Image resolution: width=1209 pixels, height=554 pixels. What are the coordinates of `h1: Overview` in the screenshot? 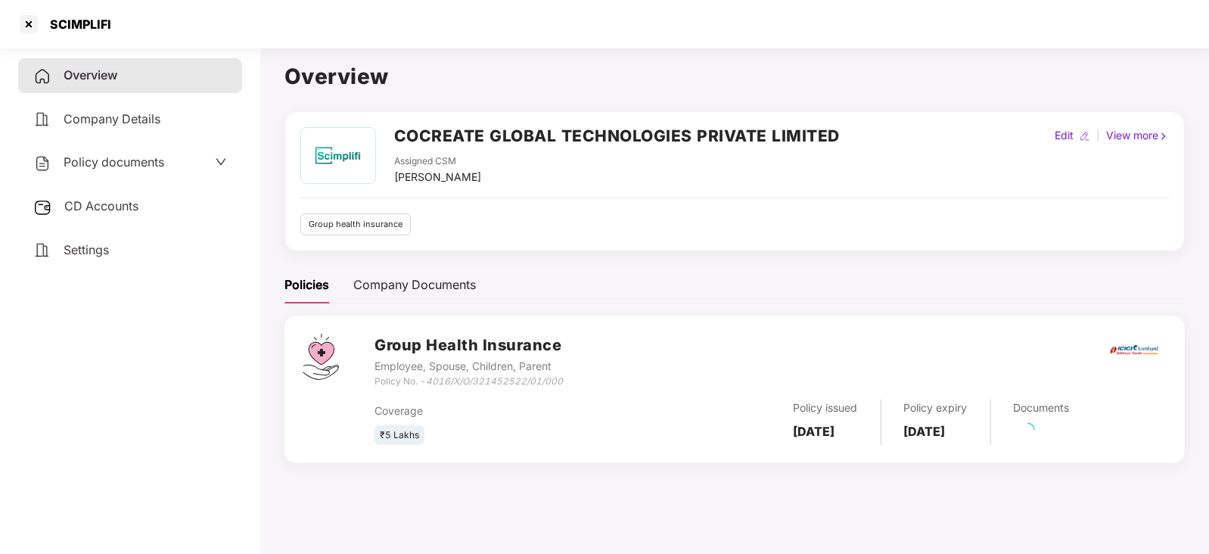 It's located at (734, 76).